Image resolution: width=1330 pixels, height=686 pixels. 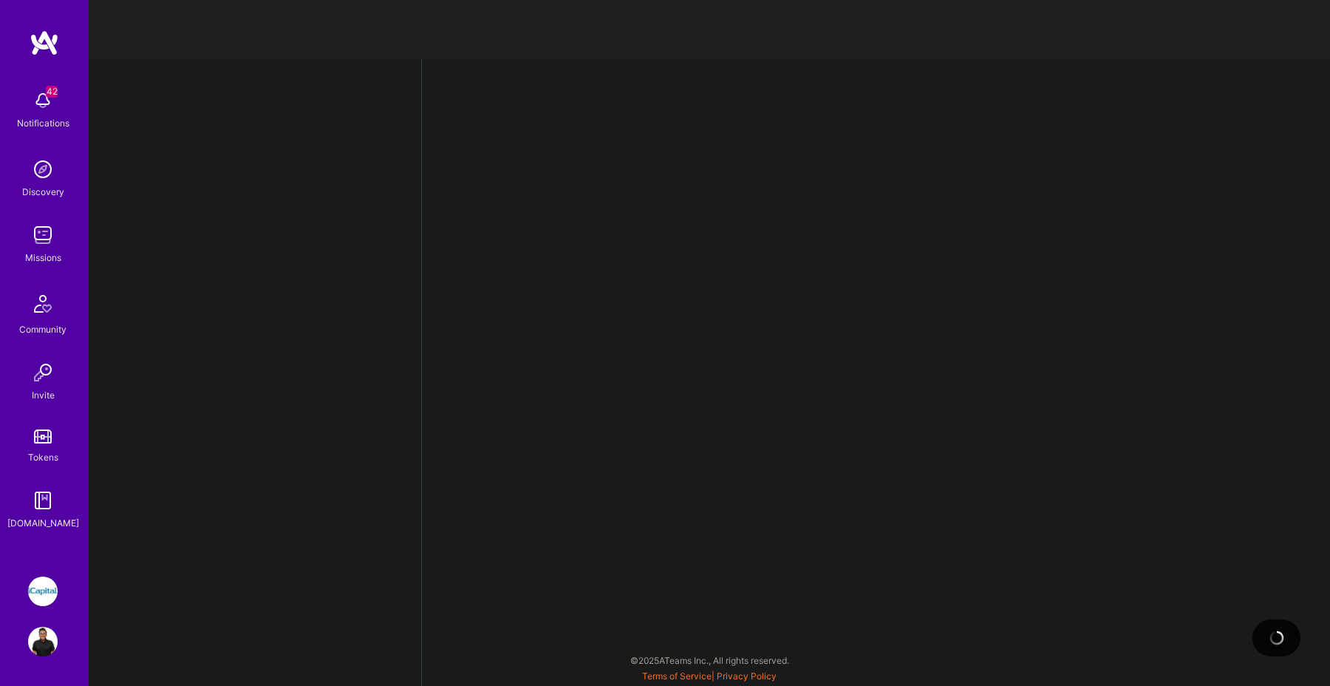 I want to click on img: loading, so click(x=1277, y=638).